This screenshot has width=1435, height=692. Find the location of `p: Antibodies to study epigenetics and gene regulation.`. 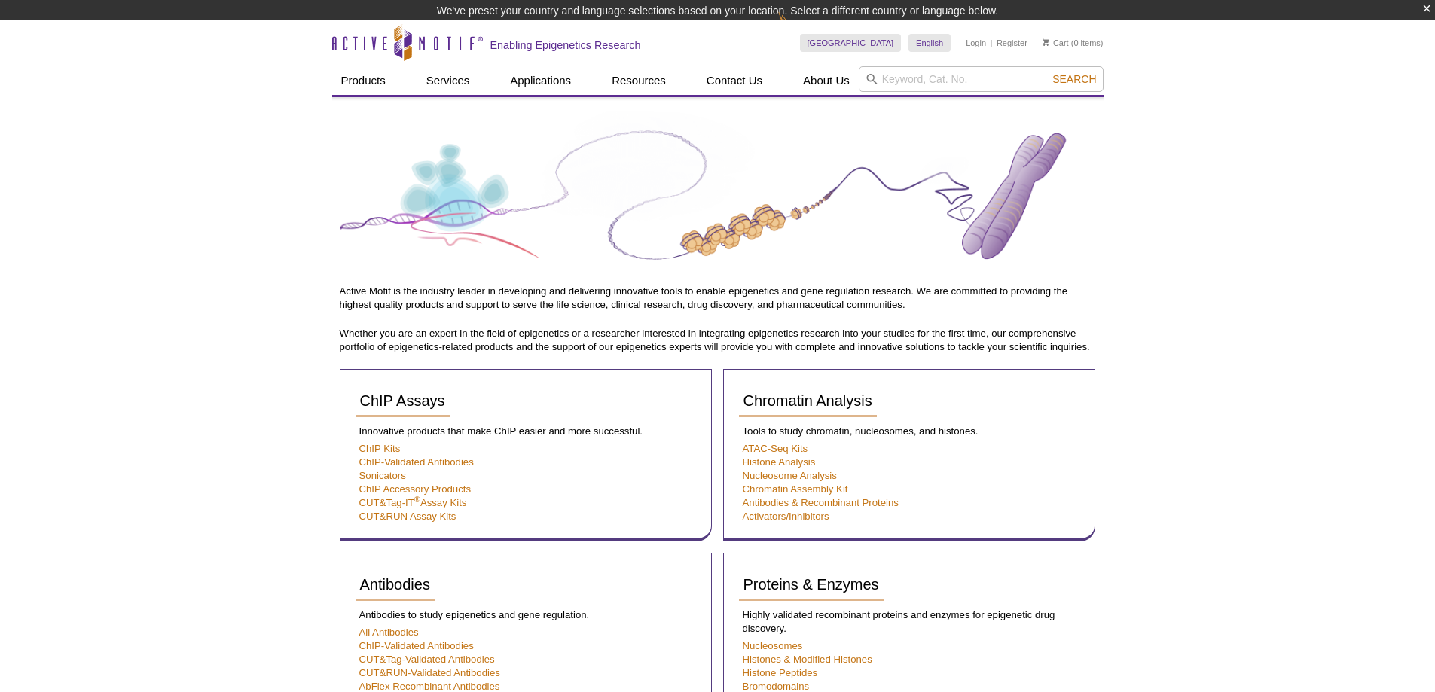

p: Antibodies to study epigenetics and gene regulation. is located at coordinates (526, 615).